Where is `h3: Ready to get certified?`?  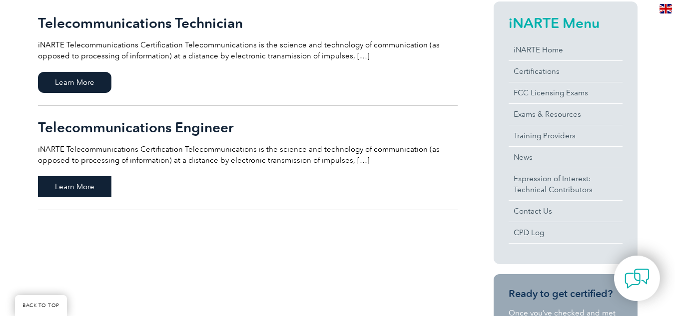
h3: Ready to get certified? is located at coordinates (566, 294).